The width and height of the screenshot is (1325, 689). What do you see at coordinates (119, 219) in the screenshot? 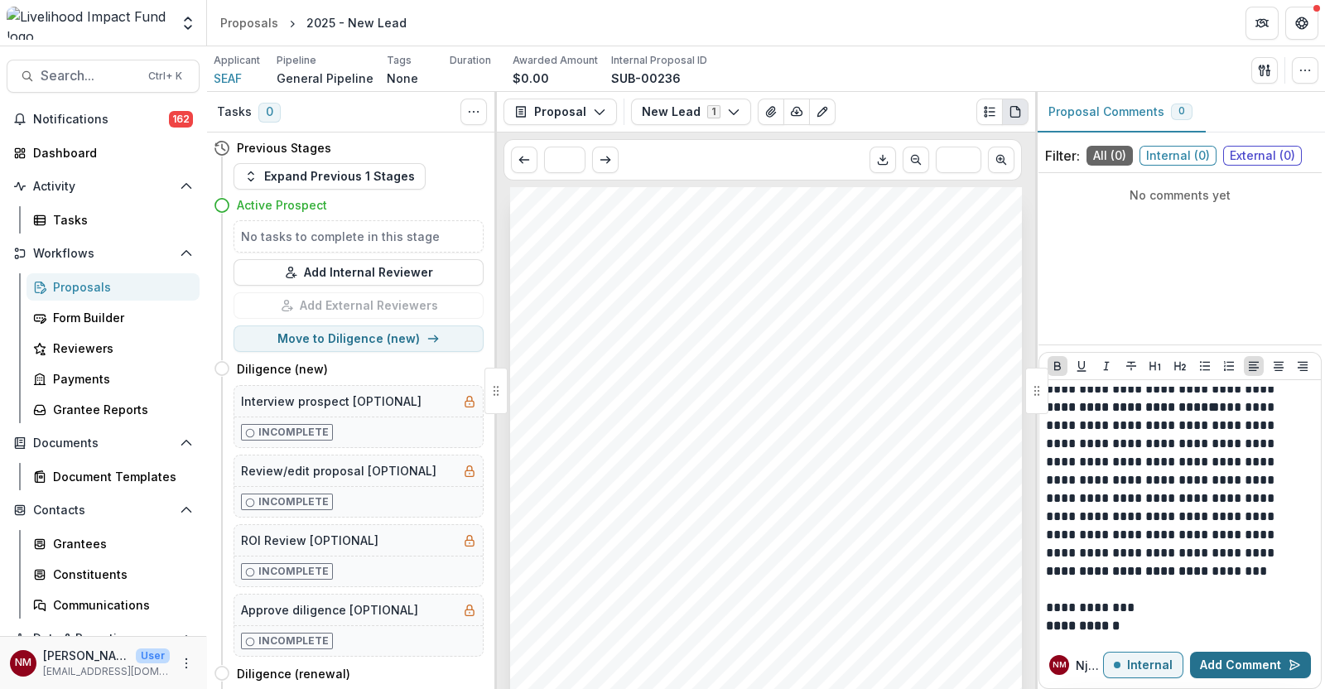
I see `div: Tasks` at bounding box center [119, 219].